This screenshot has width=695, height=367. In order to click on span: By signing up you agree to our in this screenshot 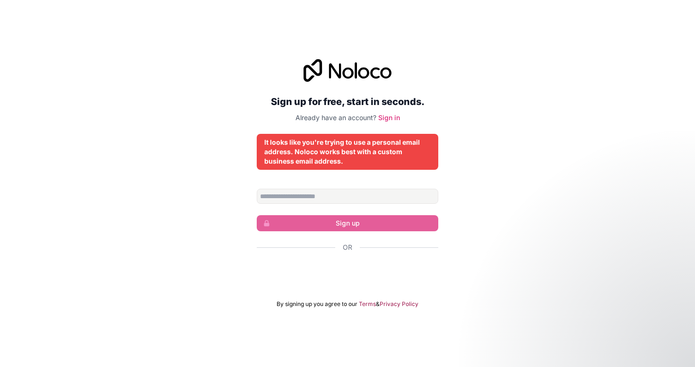, I will do `click(317, 304)`.